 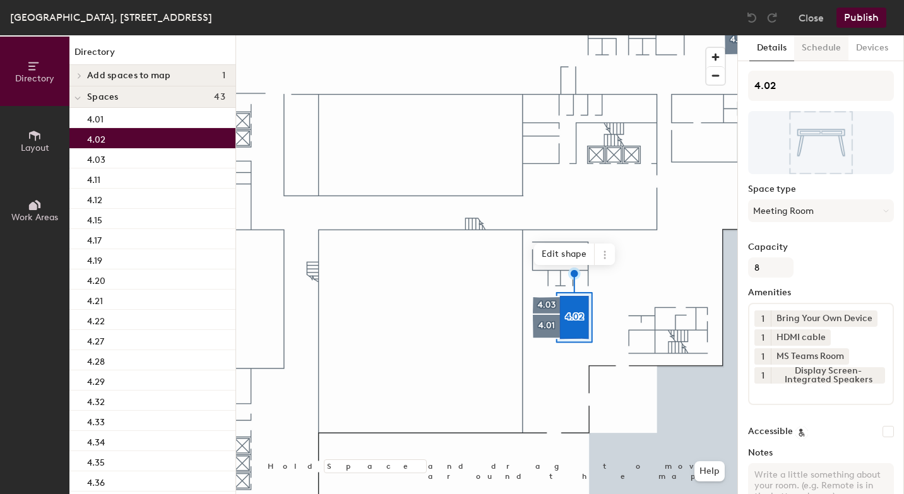 I want to click on label: Accessible, so click(x=770, y=432).